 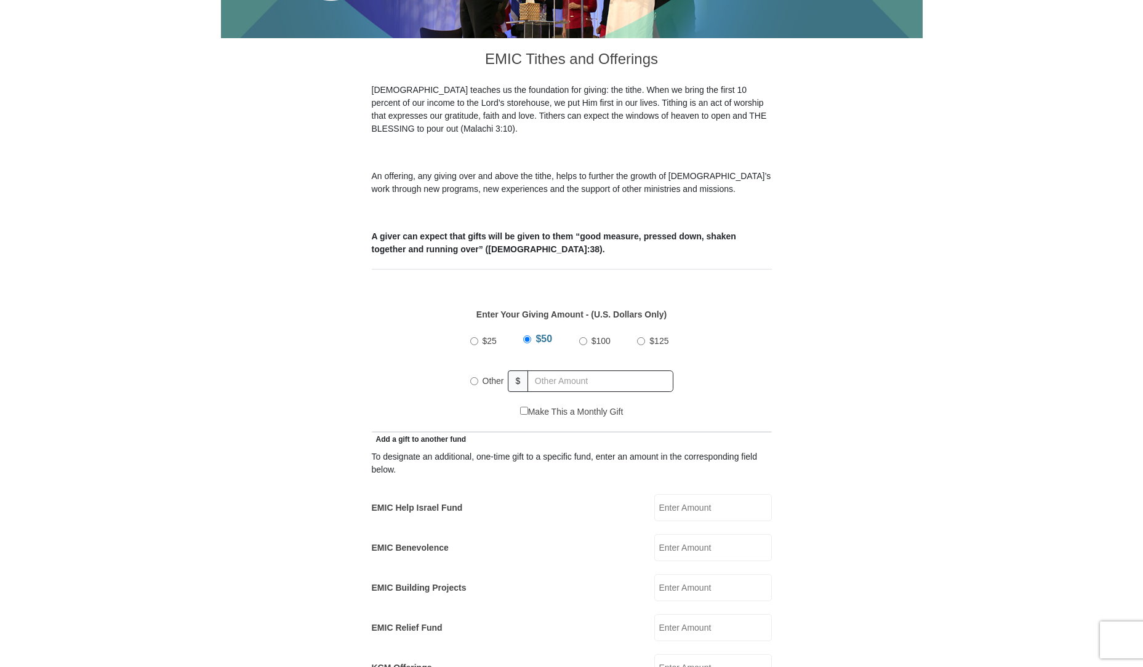 I want to click on label: Make This a Monthly Gift, so click(x=572, y=412).